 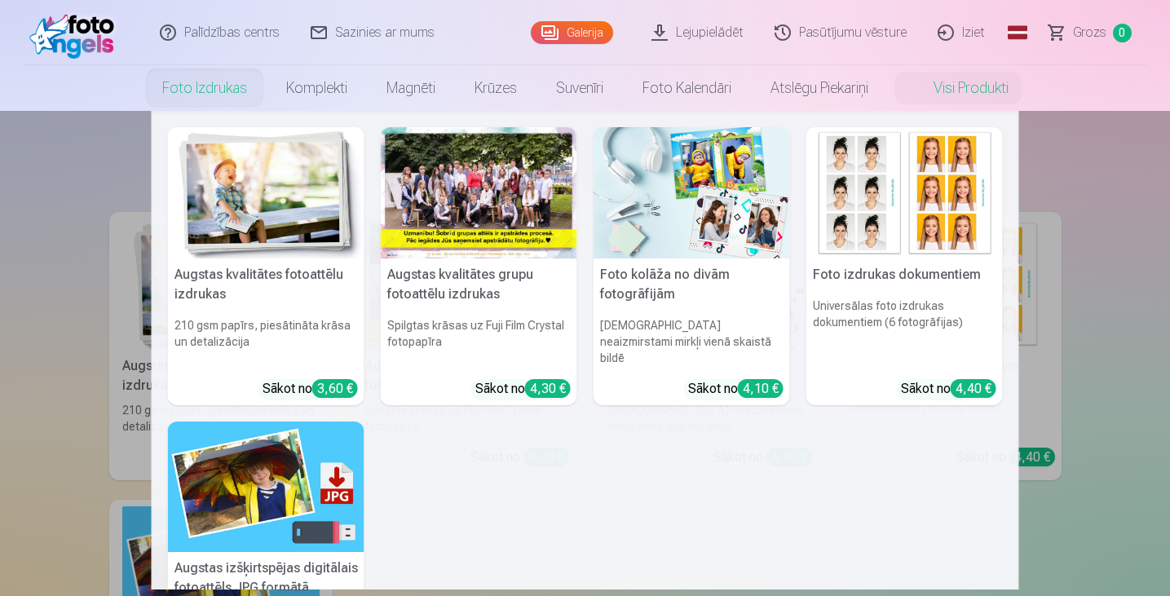 What do you see at coordinates (904, 266) in the screenshot?
I see `a: Foto izdrukas dokumentiemFoto izdrukas dokumentiemUniversālas foto izdrukas dokumentiem (6 fotogr...` at bounding box center [904, 266].